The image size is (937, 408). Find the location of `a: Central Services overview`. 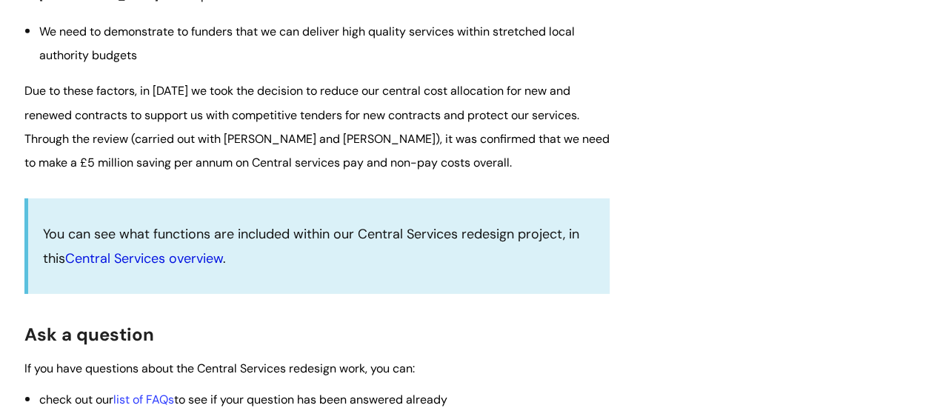

a: Central Services overview is located at coordinates (144, 258).